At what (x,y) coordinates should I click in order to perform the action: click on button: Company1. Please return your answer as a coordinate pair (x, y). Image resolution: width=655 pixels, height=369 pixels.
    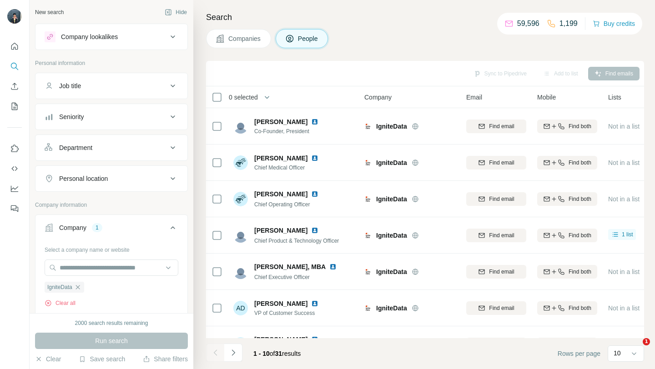
    Looking at the image, I should click on (111, 230).